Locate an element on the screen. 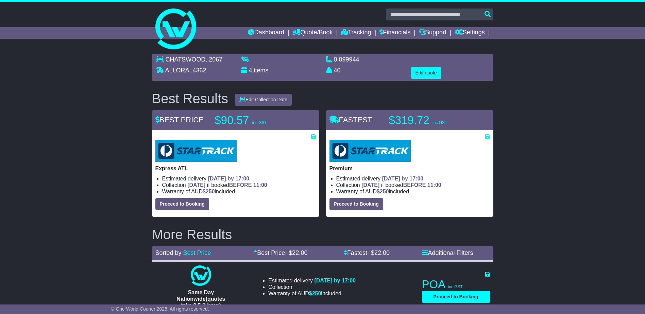  span: © One World Courier 2025. All rights reserved. is located at coordinates (160, 309).